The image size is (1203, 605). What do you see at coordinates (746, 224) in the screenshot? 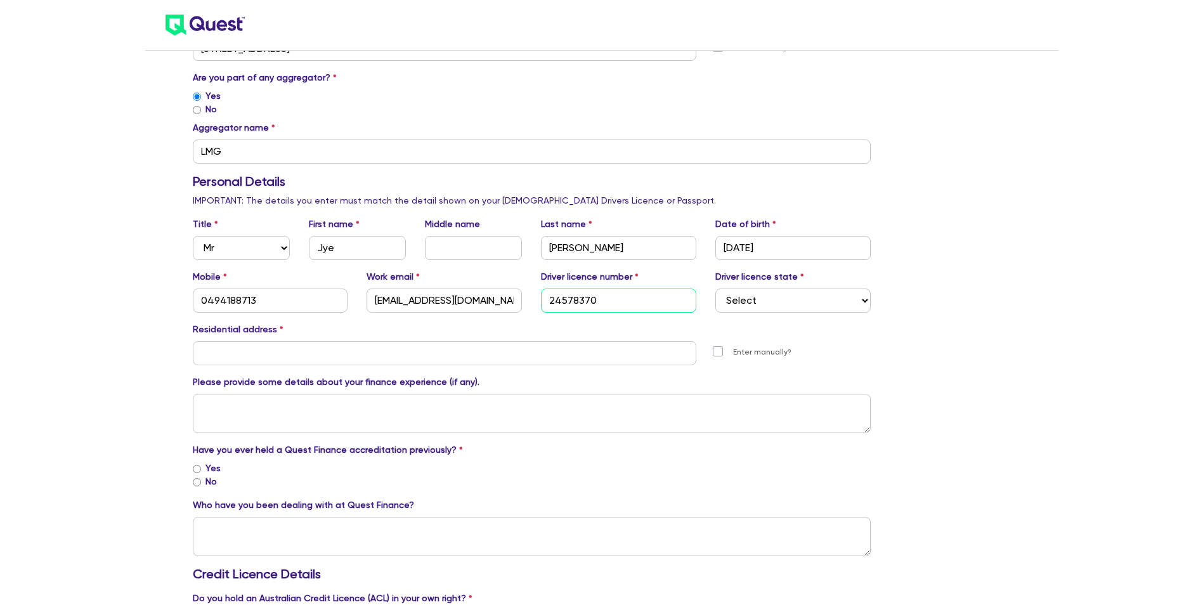
I see `label: Date of birth` at bounding box center [746, 224].